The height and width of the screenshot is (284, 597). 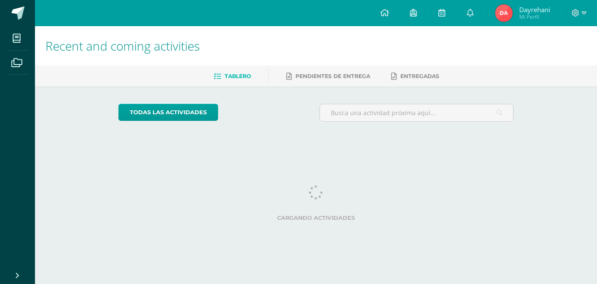 What do you see at coordinates (238, 76) in the screenshot?
I see `span: Tablero` at bounding box center [238, 76].